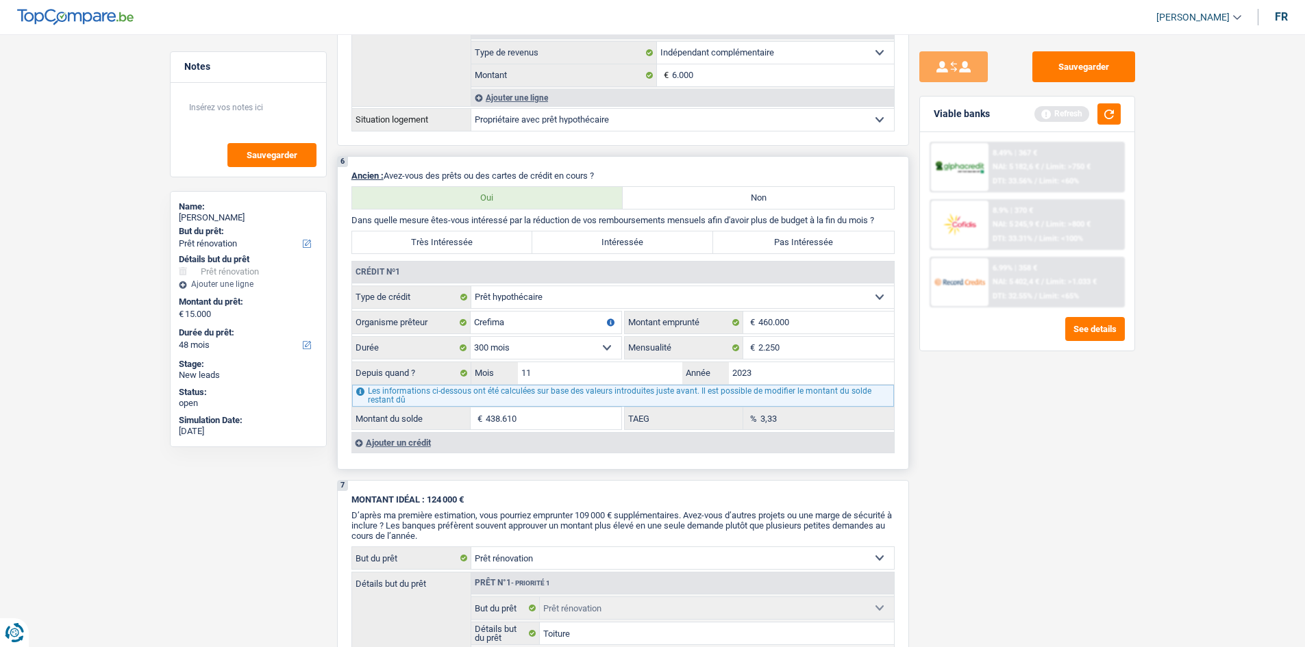 Image resolution: width=1305 pixels, height=647 pixels. What do you see at coordinates (684, 418) in the screenshot?
I see `label: TAEG` at bounding box center [684, 418].